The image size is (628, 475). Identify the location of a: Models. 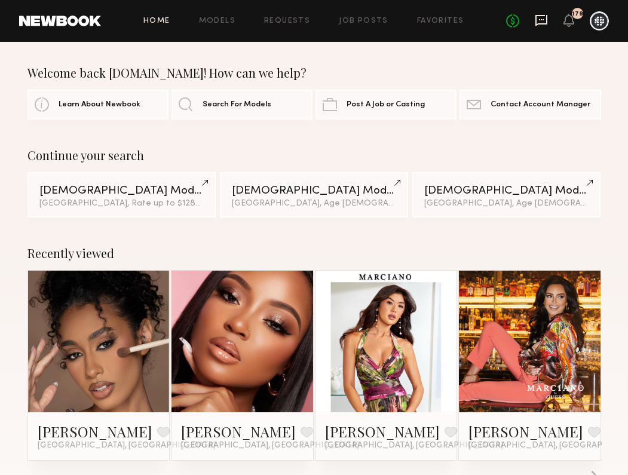
(217, 21).